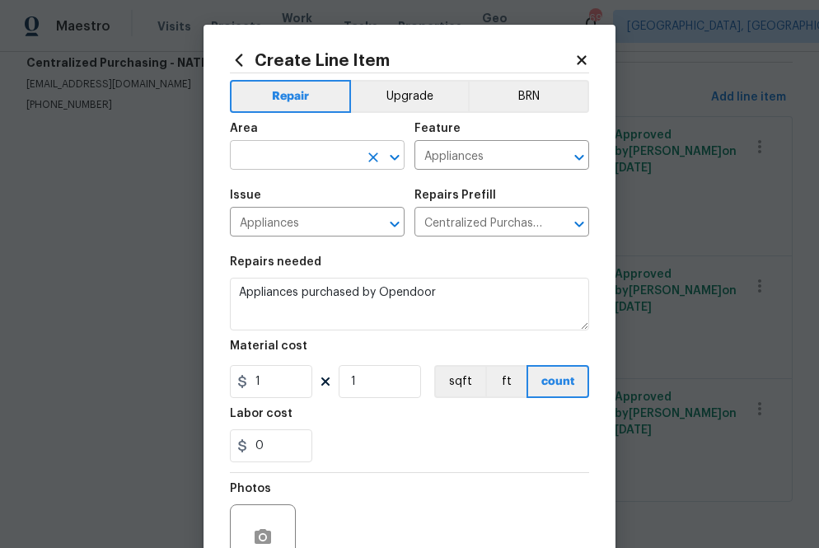  I want to click on h5: Repairs needed, so click(275, 262).